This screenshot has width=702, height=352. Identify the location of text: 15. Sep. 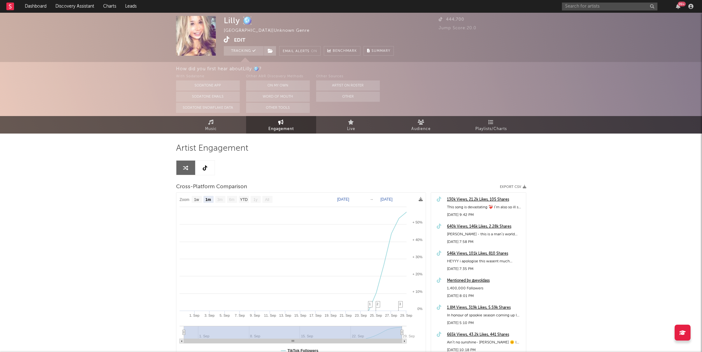
(300, 316).